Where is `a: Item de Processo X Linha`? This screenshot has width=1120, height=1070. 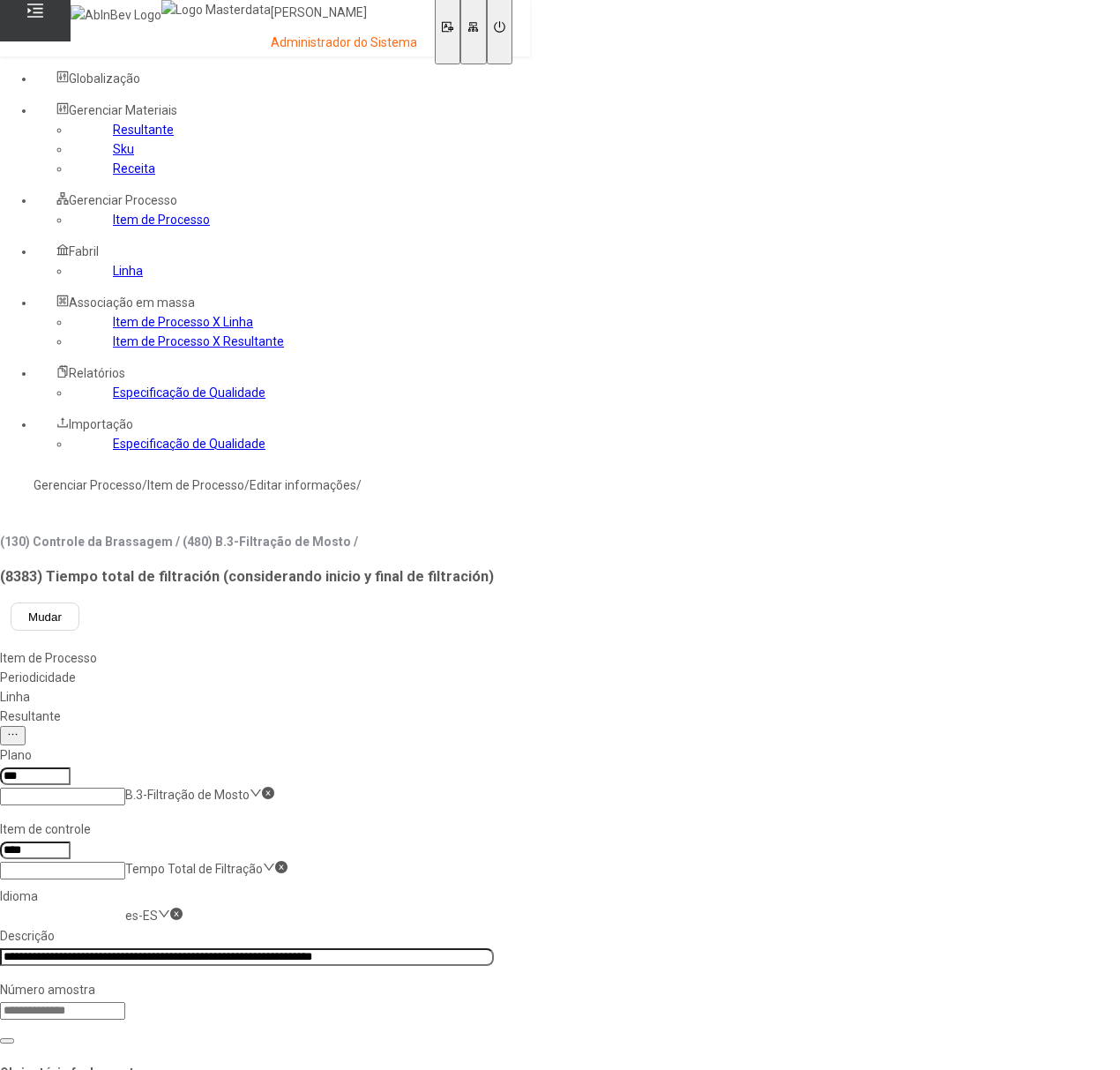
a: Item de Processo X Linha is located at coordinates (183, 322).